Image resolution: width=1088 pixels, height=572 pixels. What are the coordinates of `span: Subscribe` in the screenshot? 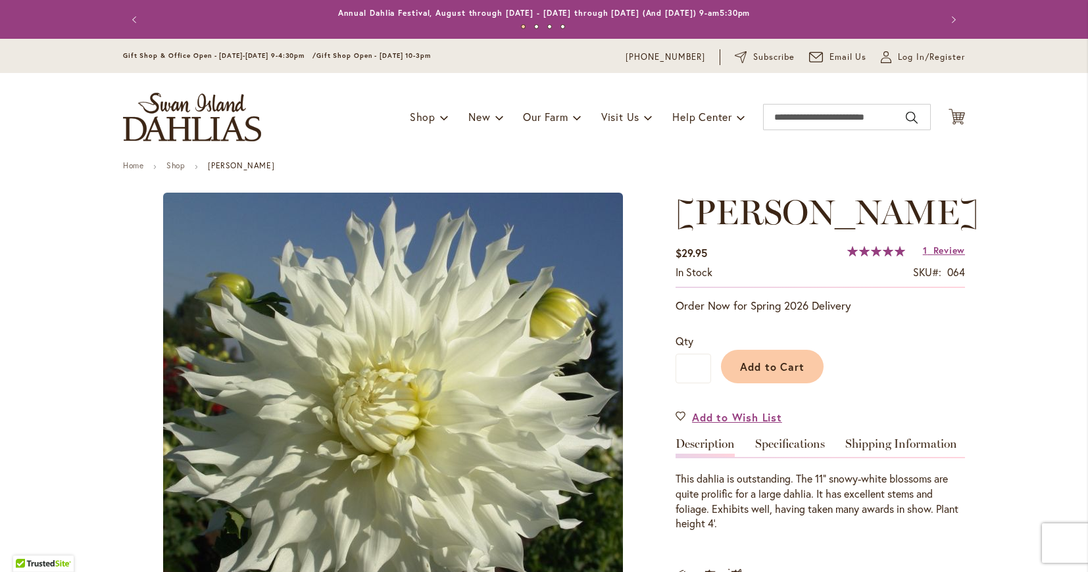 It's located at (773, 57).